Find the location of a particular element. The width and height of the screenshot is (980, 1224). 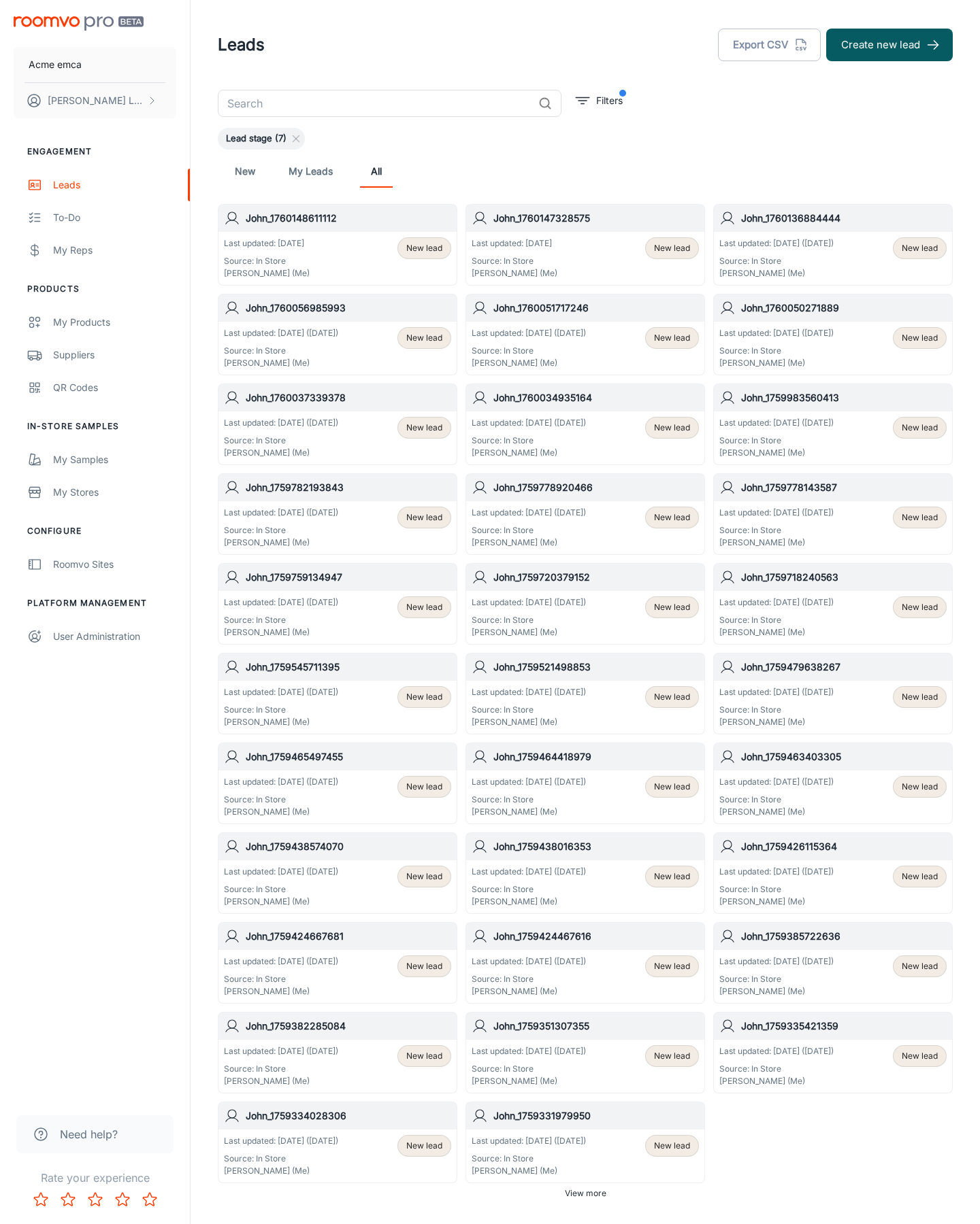

h6: John_1760051717246 is located at coordinates (596, 308).